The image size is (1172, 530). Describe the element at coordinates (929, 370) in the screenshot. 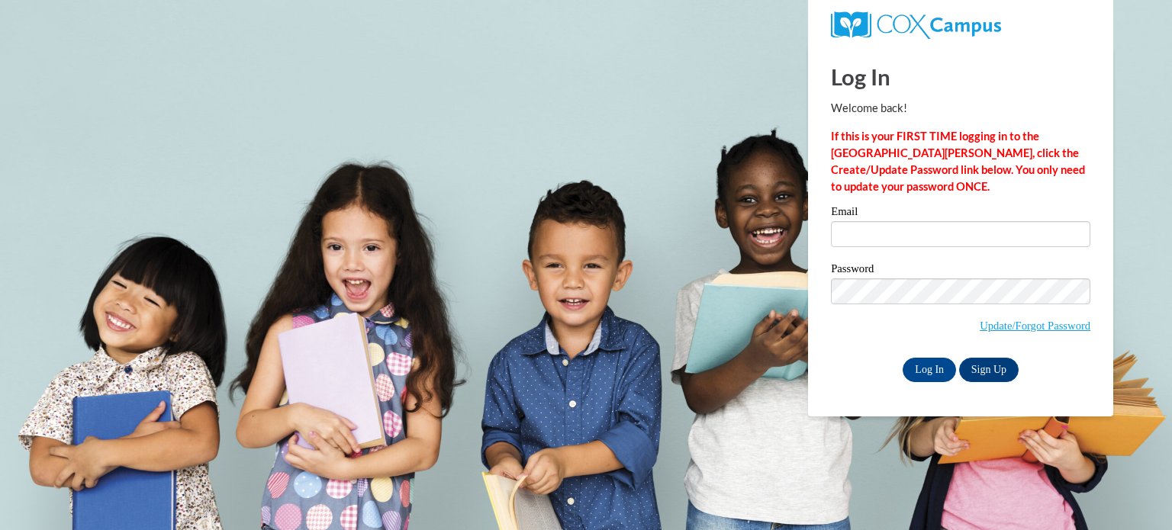

I see `input: Log In` at that location.